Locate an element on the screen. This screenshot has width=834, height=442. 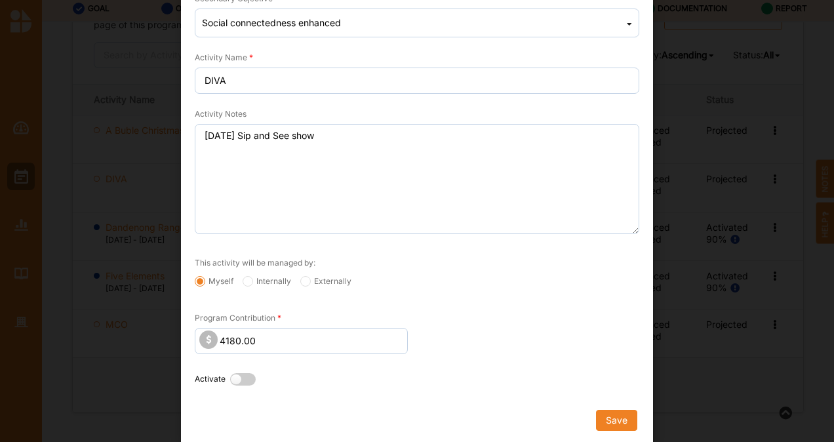
input: Externally is located at coordinates (306, 281).